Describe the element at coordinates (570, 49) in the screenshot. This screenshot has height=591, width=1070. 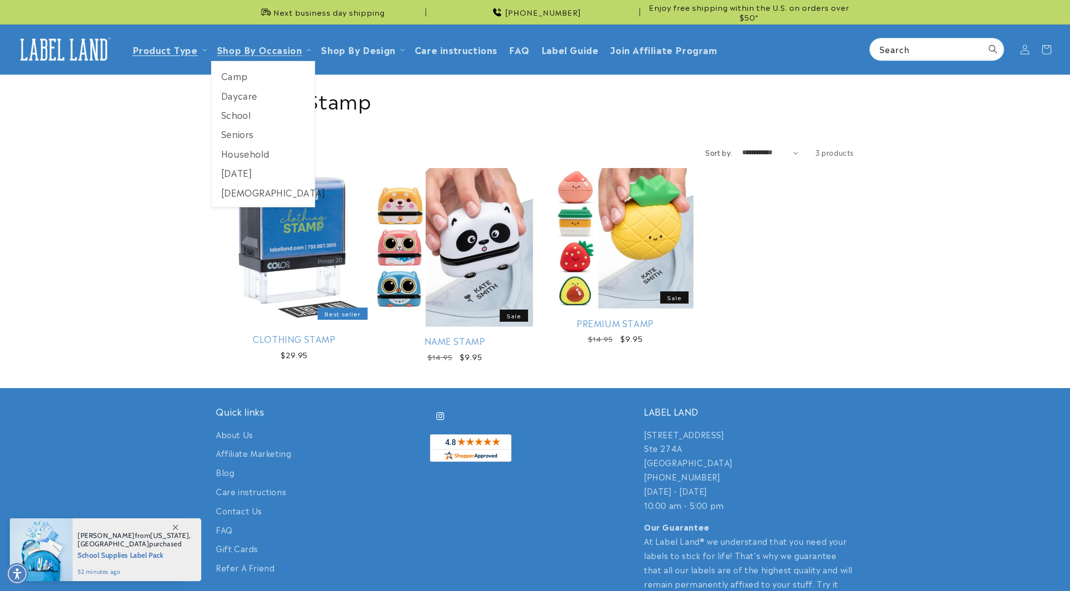
I see `a: Label Guide` at that location.